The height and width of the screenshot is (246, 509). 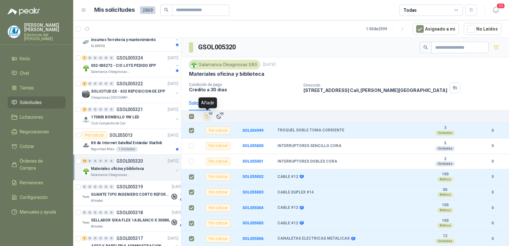 What do you see at coordinates (129, 187) in the screenshot?
I see `p: GSOL005319` at bounding box center [129, 187].